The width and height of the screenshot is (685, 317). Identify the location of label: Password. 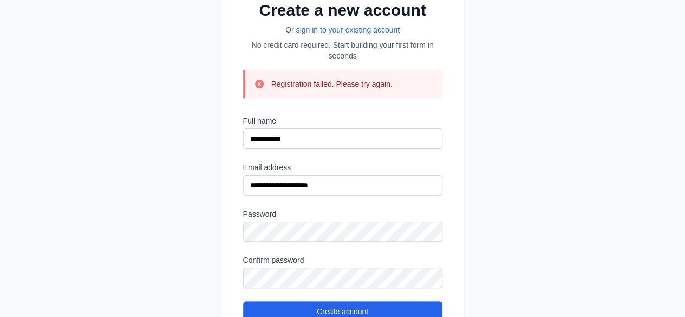
(343, 214).